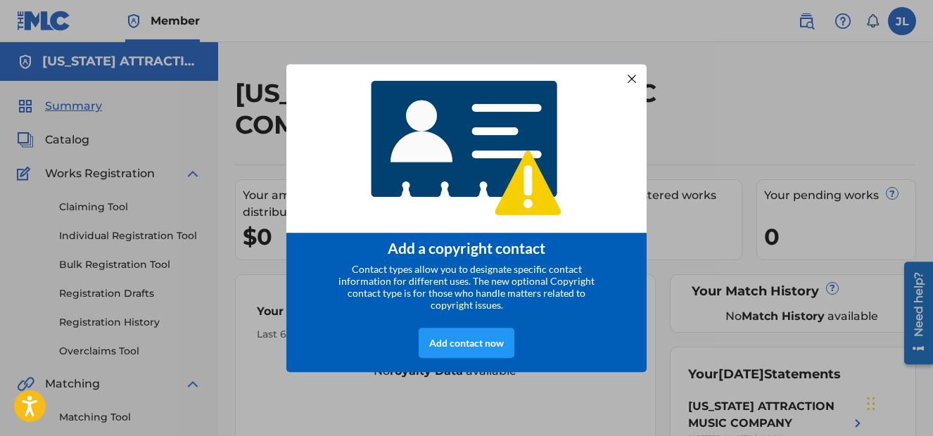  I want to click on div: entering modal, so click(466, 218).